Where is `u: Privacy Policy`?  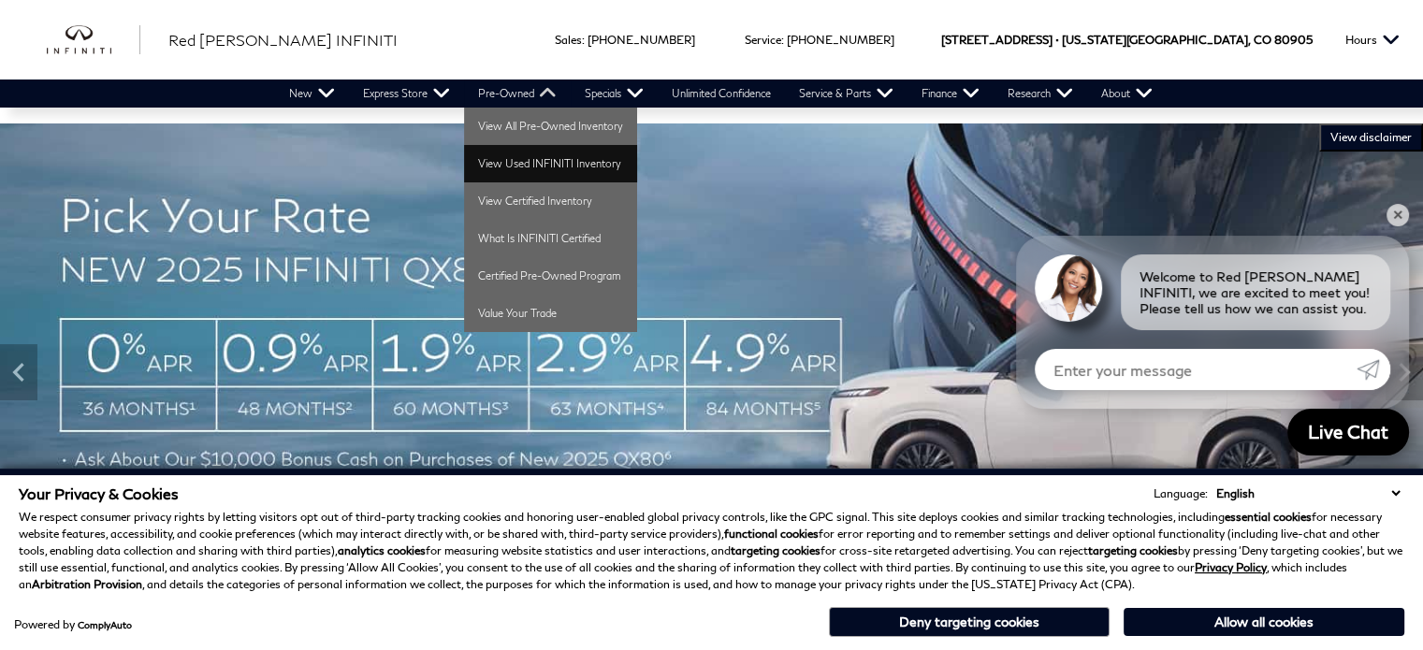 u: Privacy Policy is located at coordinates (1230, 567).